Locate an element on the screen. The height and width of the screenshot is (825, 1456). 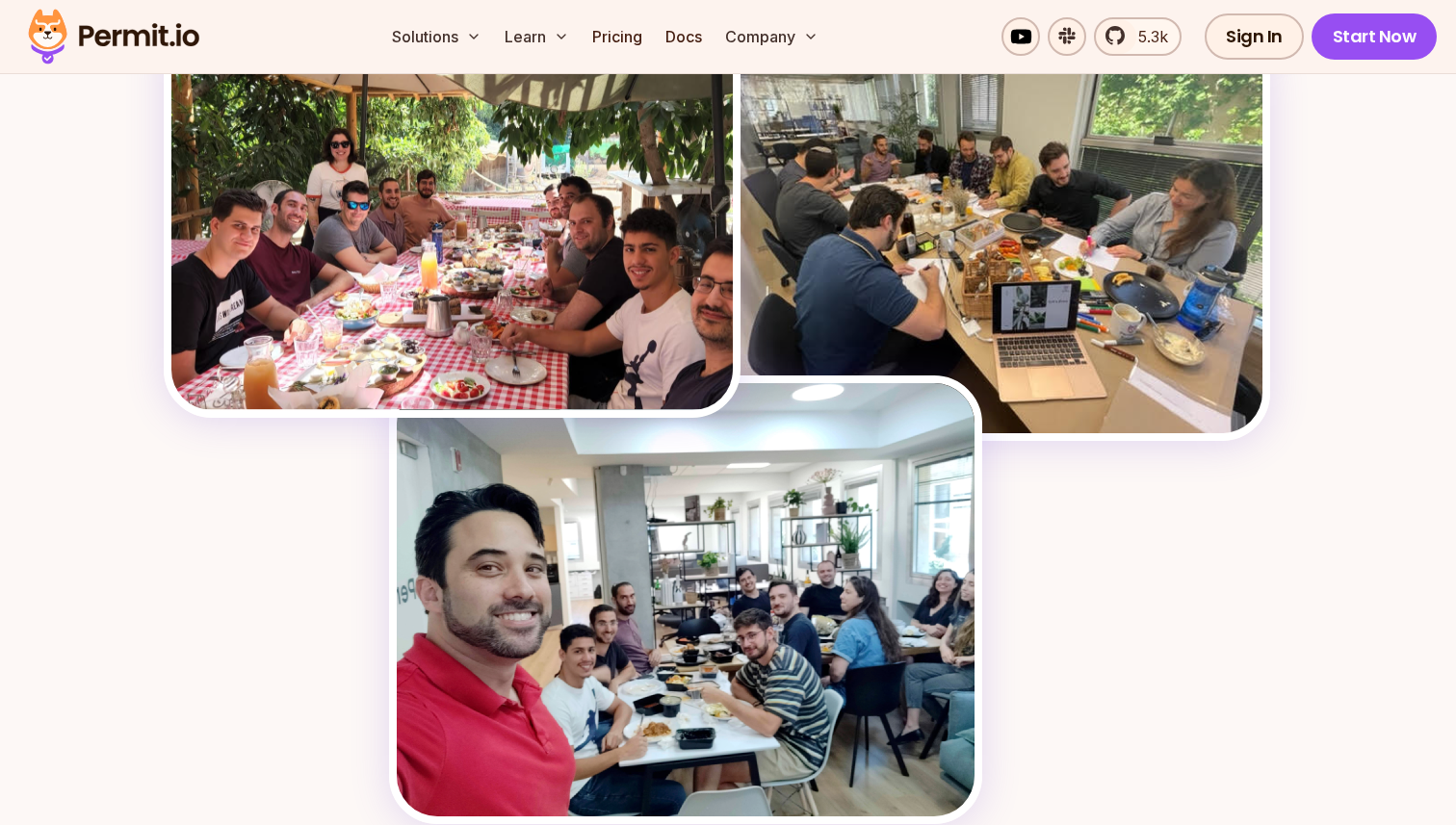
span: 5.3k is located at coordinates (1147, 36).